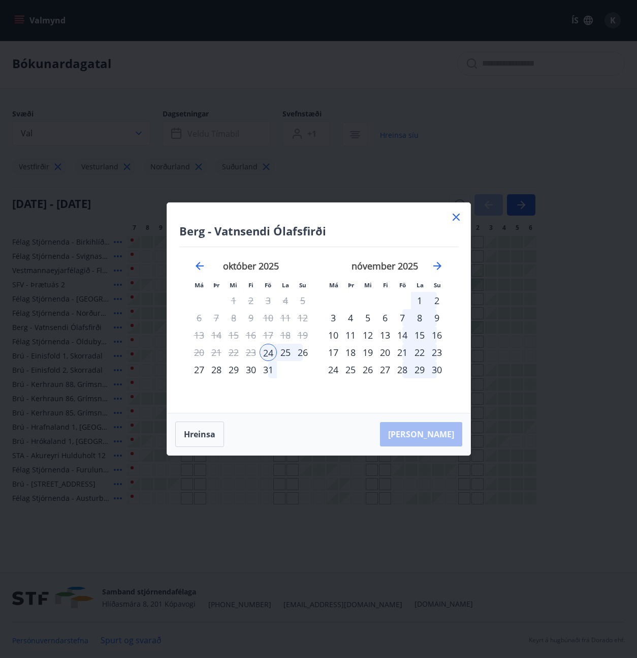 This screenshot has width=637, height=658. What do you see at coordinates (268, 352) in the screenshot?
I see `td: Selected as start date. föstudagur, 24. október 2025` at bounding box center [268, 352].